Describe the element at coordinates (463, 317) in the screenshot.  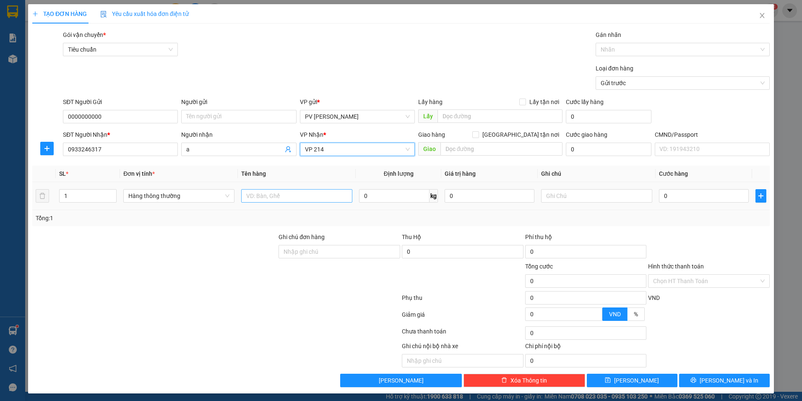
I see `div: Giảm giá` at that location.